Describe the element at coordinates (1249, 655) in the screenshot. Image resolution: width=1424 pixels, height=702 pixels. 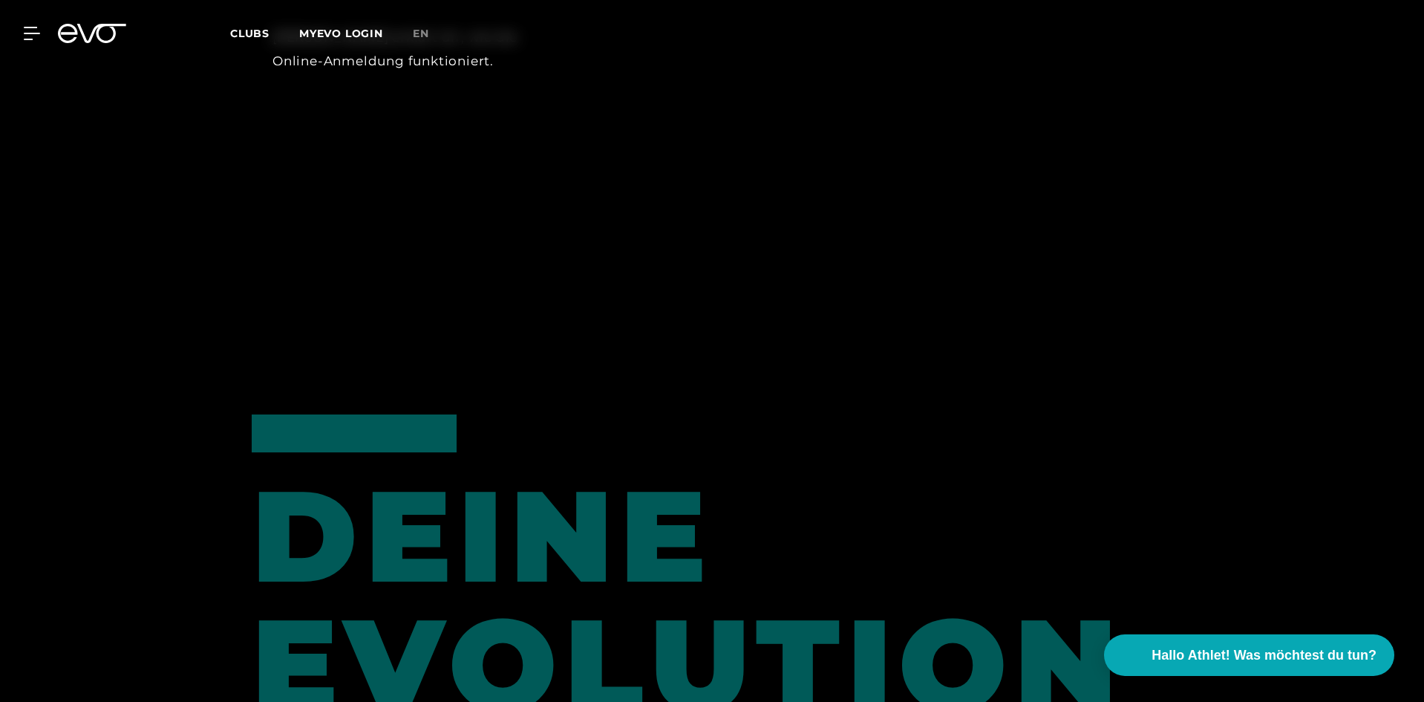
I see `button: Hallo Athlet! Was möchtest du tun?` at that location.